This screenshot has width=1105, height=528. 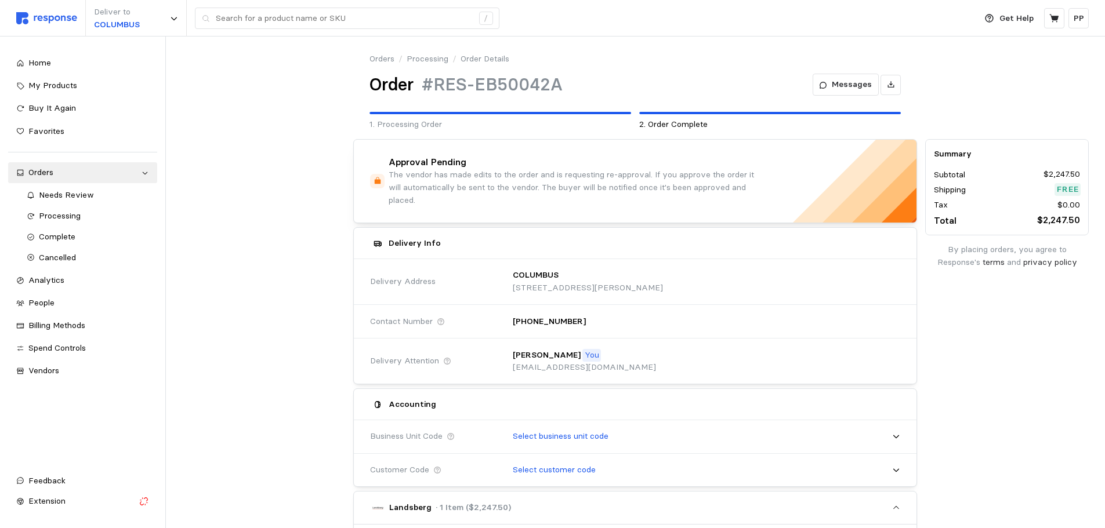 I want to click on p: Get Help, so click(x=1016, y=19).